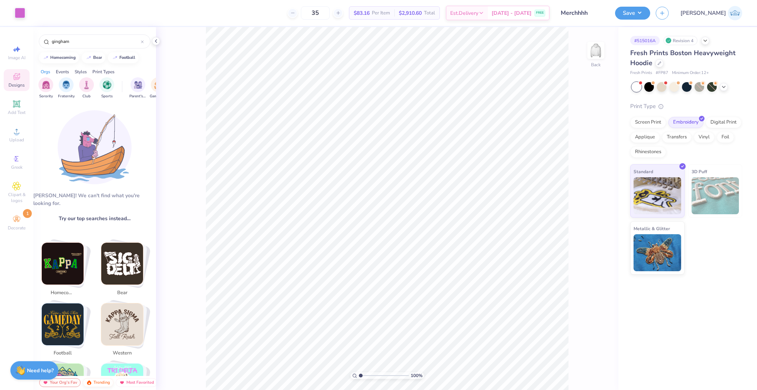 The image size is (757, 390). I want to click on span: 3D Puff, so click(699, 171).